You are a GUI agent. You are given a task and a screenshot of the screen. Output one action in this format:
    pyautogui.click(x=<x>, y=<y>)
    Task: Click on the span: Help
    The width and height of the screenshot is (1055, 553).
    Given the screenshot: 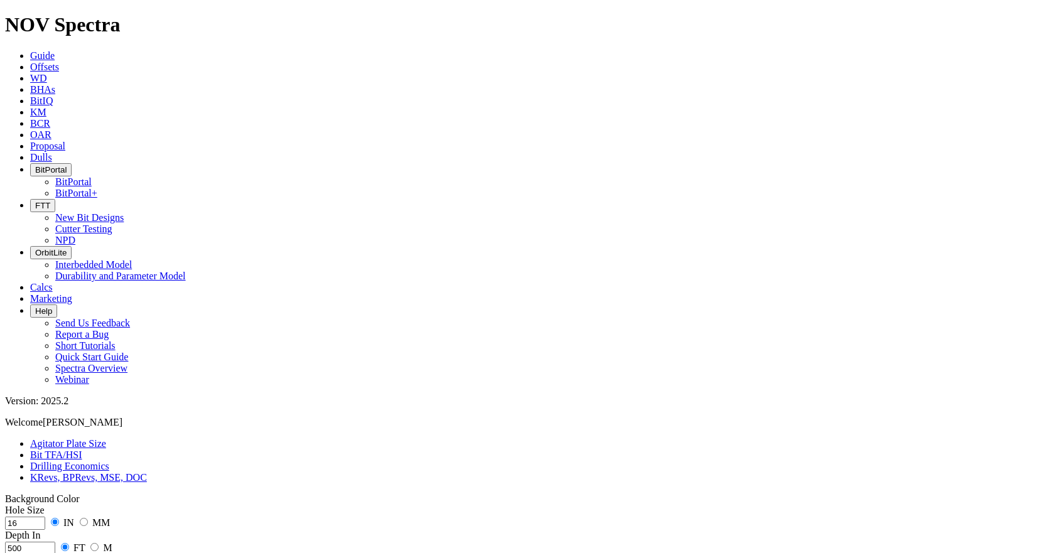 What is the action you would take?
    pyautogui.click(x=43, y=311)
    